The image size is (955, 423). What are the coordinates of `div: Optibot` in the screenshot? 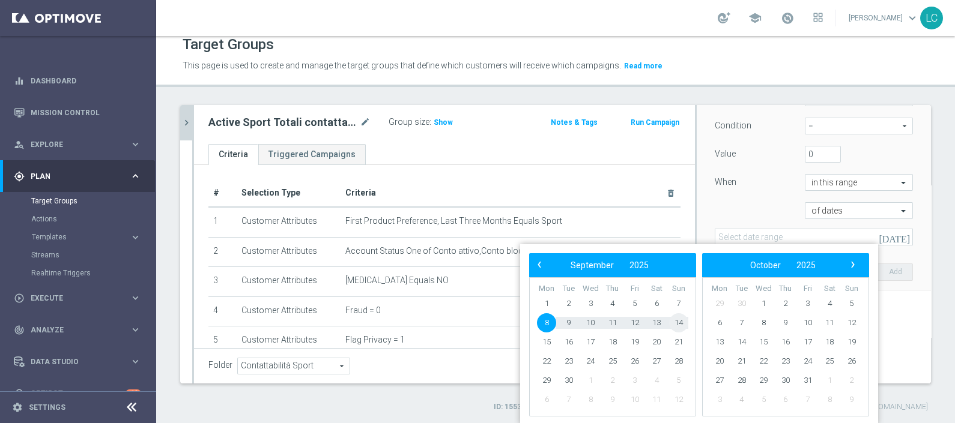 It's located at (77, 393).